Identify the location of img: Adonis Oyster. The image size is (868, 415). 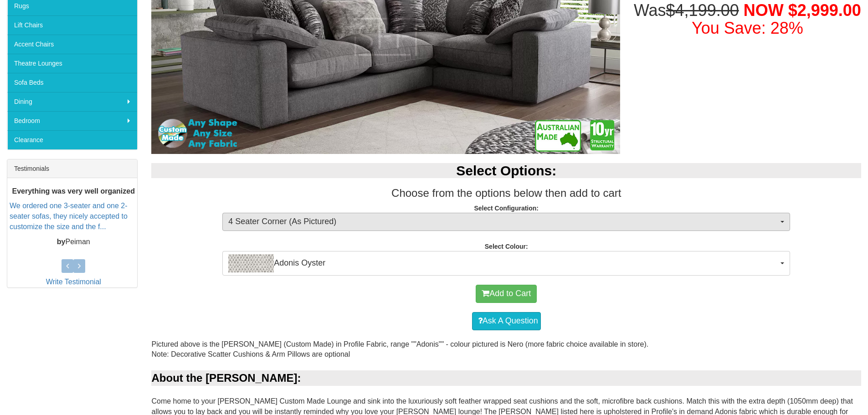
(251, 263).